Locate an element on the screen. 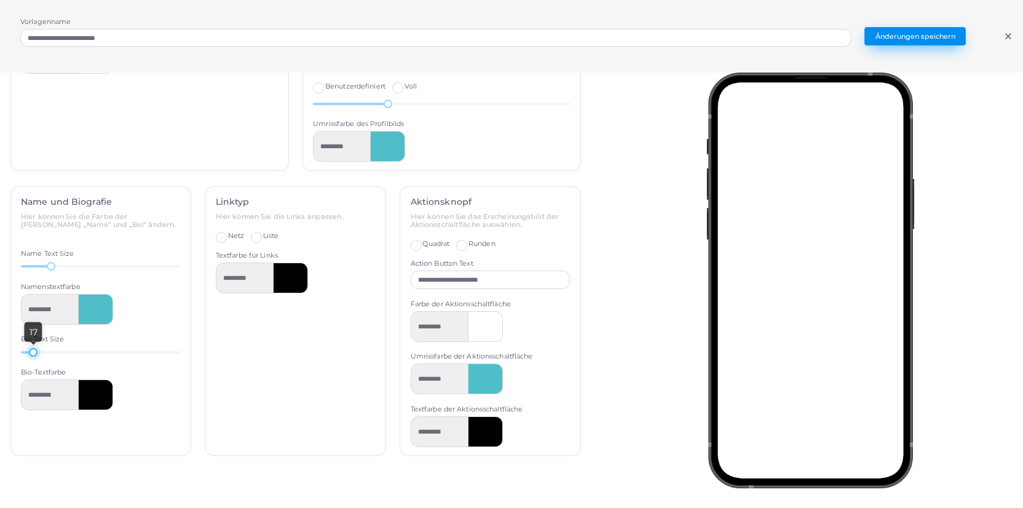 This screenshot has height=508, width=1023. label: Textfarbe für Links is located at coordinates (246, 256).